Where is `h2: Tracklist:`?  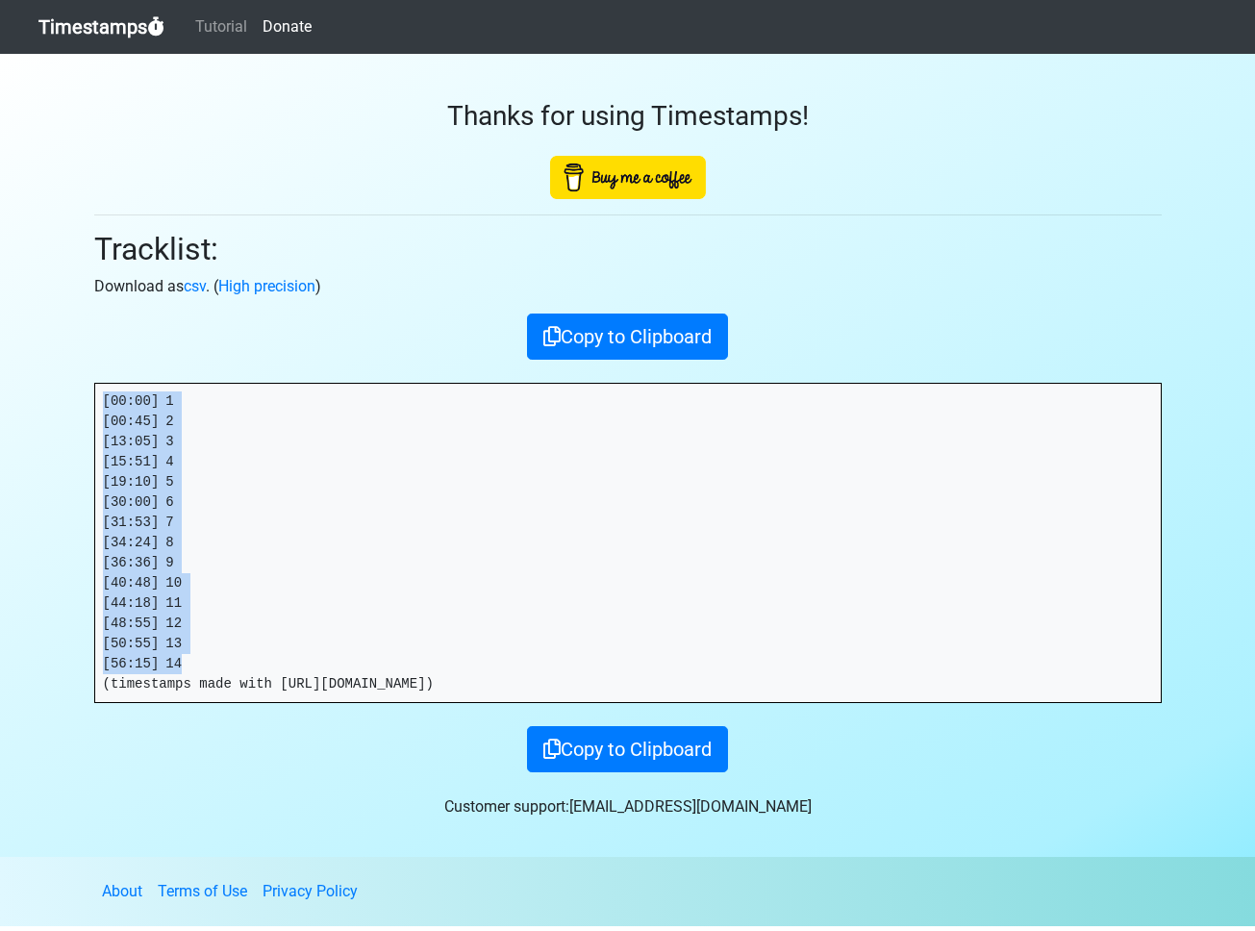
h2: Tracklist: is located at coordinates (628, 249).